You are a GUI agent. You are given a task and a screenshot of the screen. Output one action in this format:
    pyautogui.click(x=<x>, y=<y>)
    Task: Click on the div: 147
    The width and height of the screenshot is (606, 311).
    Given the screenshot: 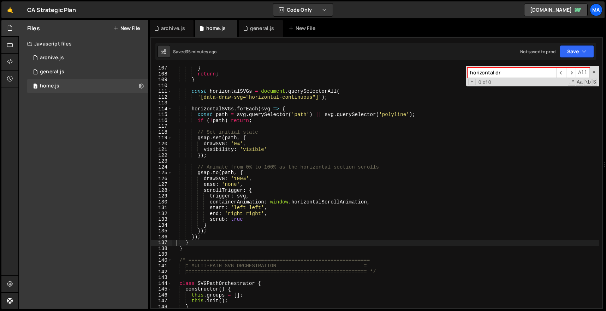 What is the action you would take?
    pyautogui.click(x=161, y=301)
    